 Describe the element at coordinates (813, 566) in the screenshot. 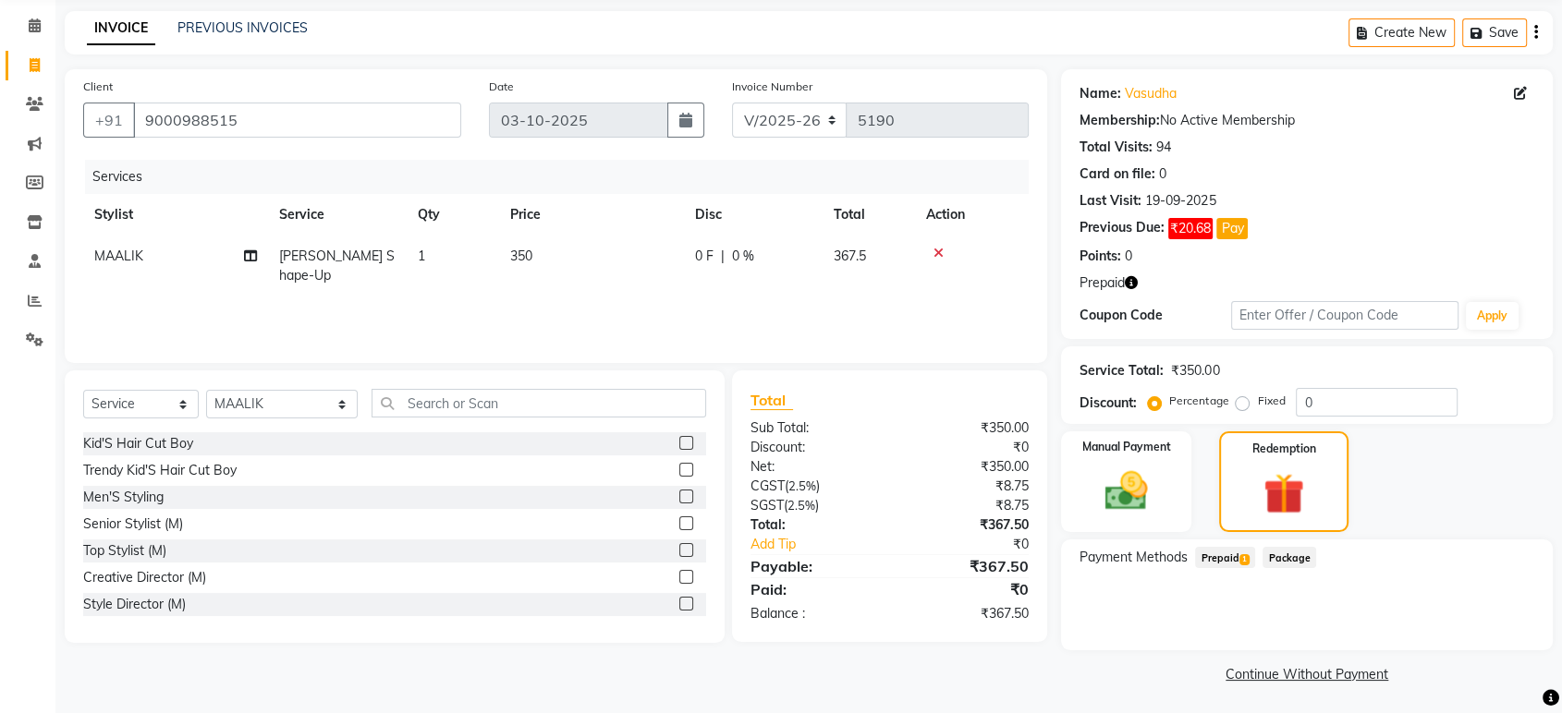

I see `div: Payable:` at that location.